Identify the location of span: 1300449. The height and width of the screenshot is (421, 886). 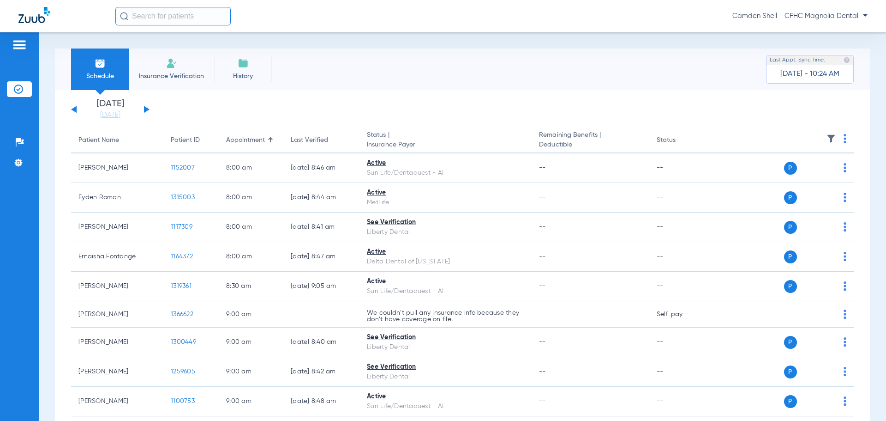
(183, 342).